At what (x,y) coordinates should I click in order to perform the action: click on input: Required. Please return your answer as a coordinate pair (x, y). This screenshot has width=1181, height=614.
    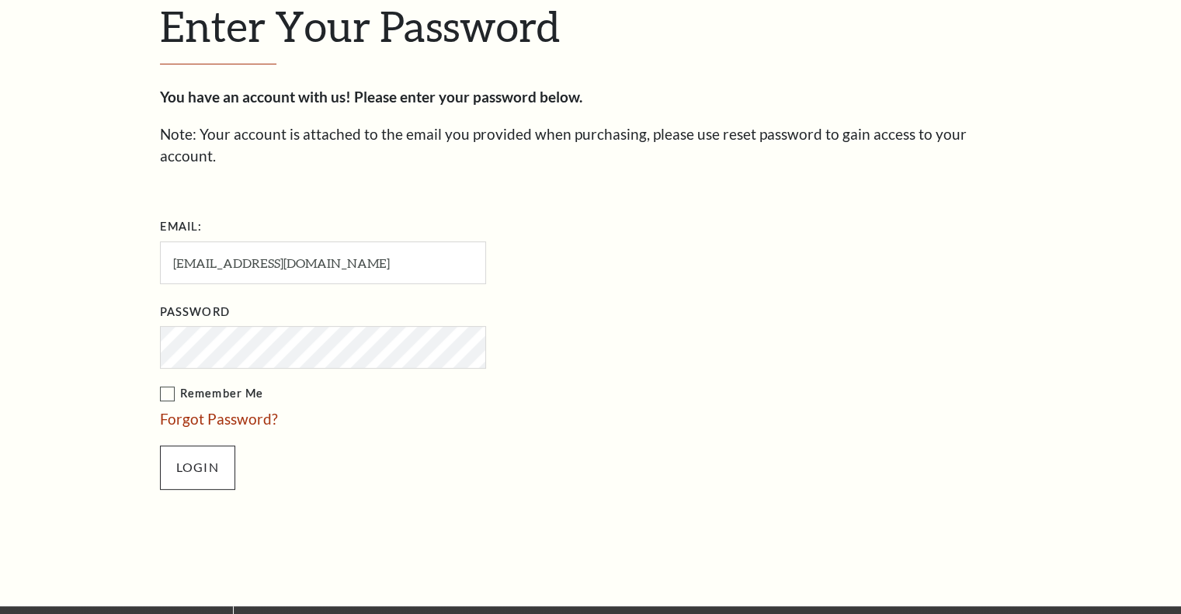
    Looking at the image, I should click on (323, 262).